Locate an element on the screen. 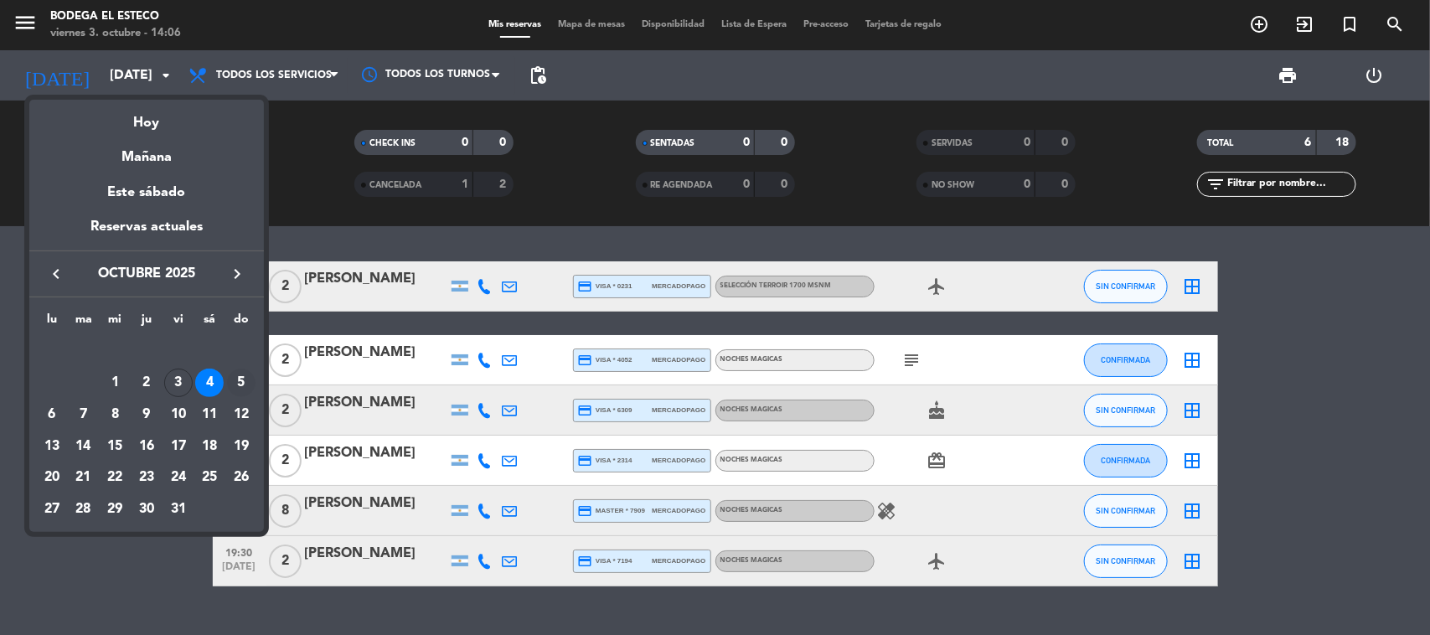 The width and height of the screenshot is (1430, 635). div: 26 is located at coordinates (241, 477).